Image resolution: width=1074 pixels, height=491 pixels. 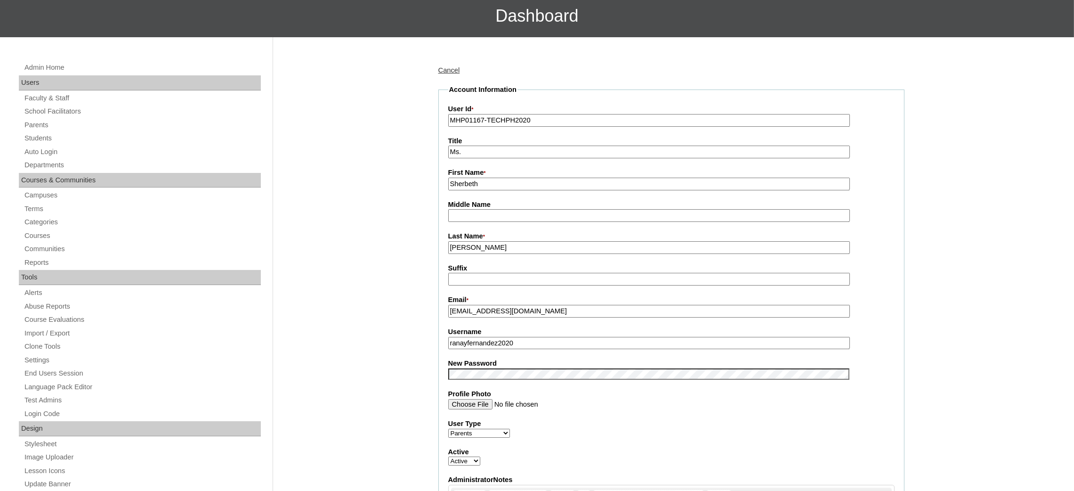 I want to click on label: User Id, so click(x=672, y=109).